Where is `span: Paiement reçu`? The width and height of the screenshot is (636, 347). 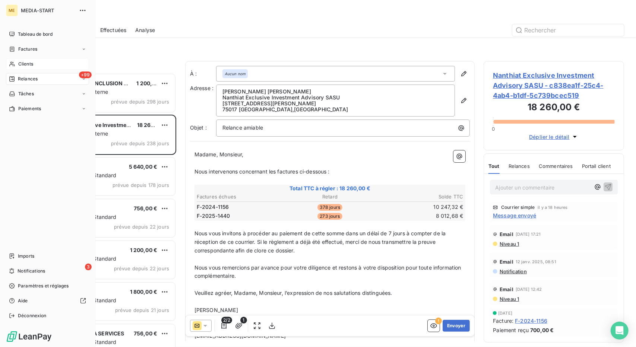
span: Paiement reçu is located at coordinates (511, 330).